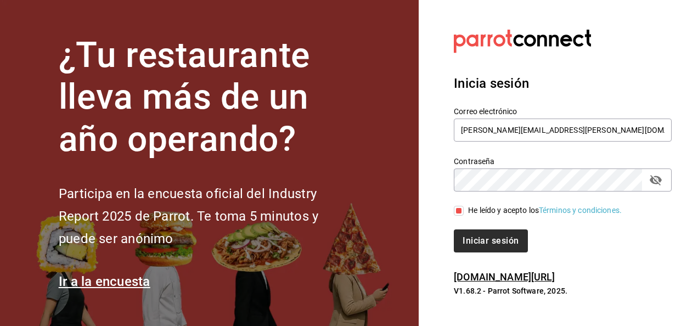 The height and width of the screenshot is (326, 698). I want to click on label: Correo electrónico, so click(563, 111).